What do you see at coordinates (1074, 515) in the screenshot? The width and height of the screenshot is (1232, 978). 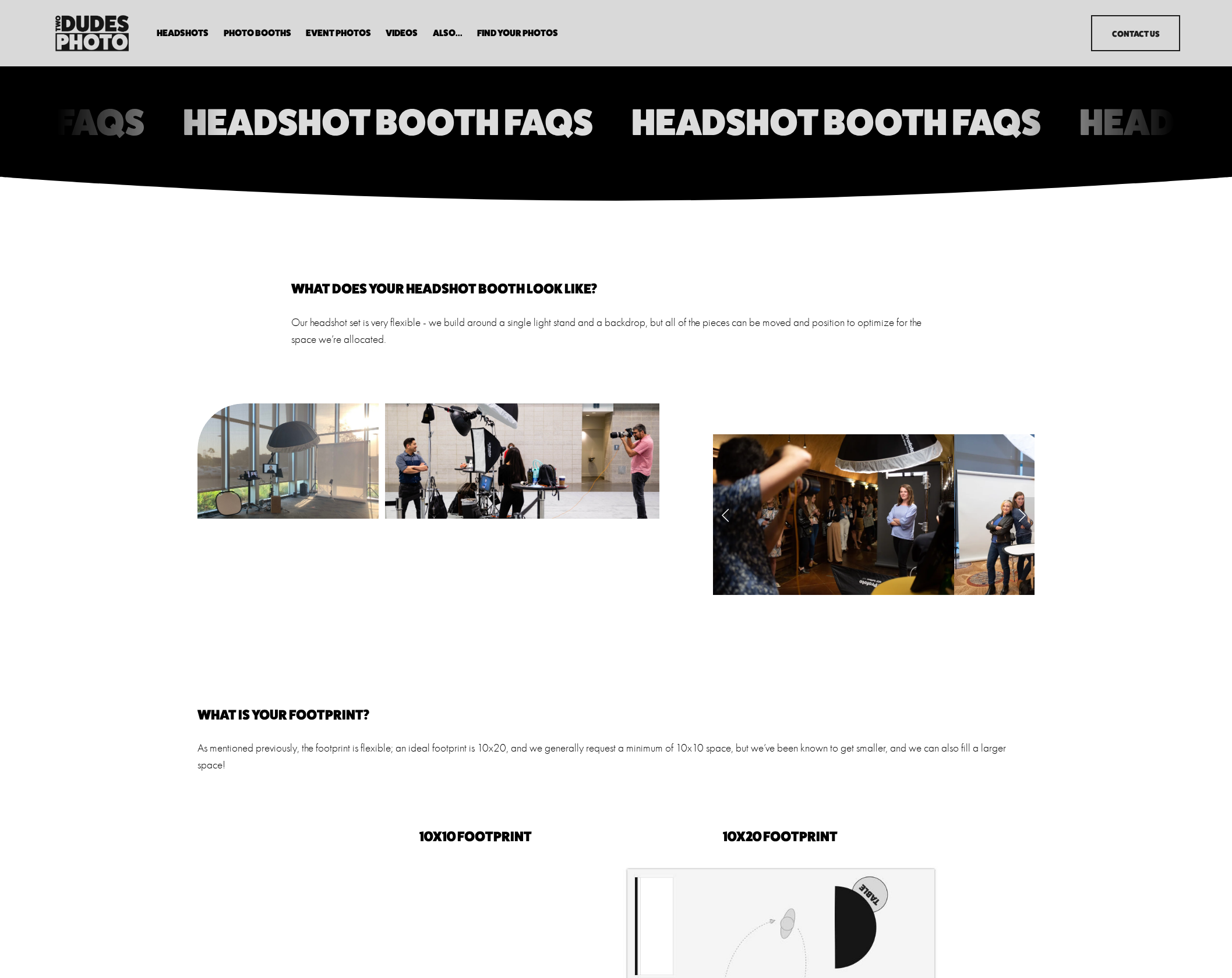 I see `img: 22-11-30_ZGSummit_Event_0554.jpg` at bounding box center [1074, 515].